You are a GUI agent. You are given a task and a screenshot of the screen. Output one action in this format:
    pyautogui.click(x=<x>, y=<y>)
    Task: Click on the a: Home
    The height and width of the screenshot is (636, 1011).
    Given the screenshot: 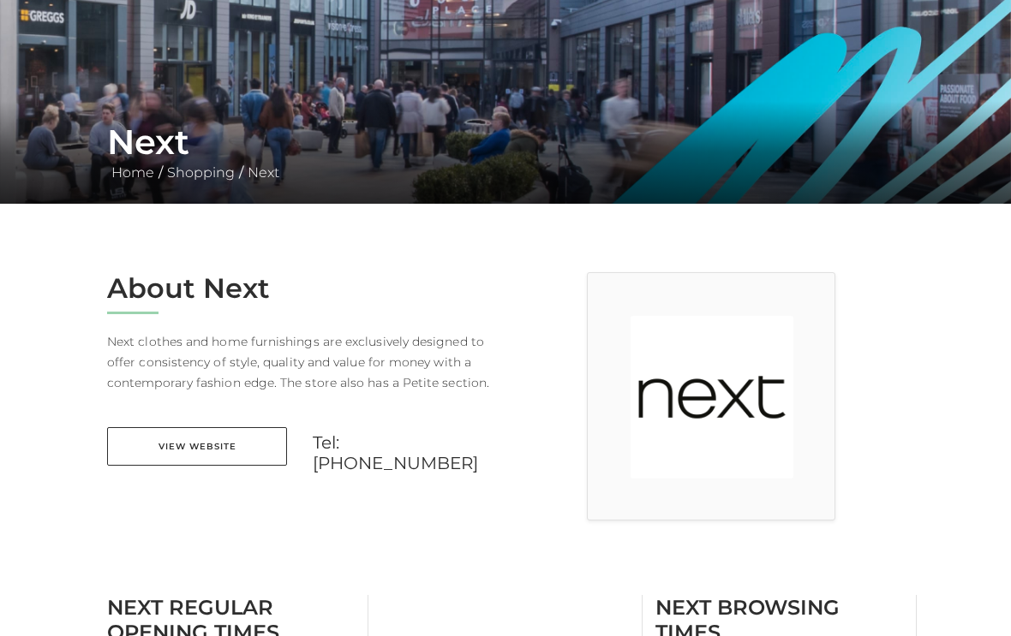 What is the action you would take?
    pyautogui.click(x=133, y=172)
    